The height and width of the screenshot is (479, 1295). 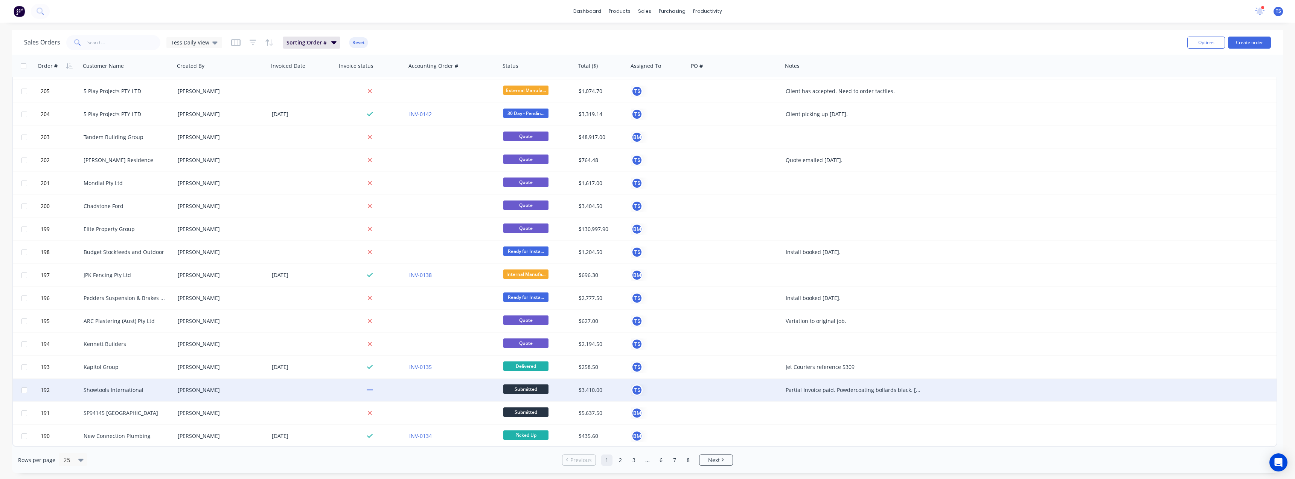 What do you see at coordinates (716, 460) in the screenshot?
I see `a: Next page` at bounding box center [716, 460].